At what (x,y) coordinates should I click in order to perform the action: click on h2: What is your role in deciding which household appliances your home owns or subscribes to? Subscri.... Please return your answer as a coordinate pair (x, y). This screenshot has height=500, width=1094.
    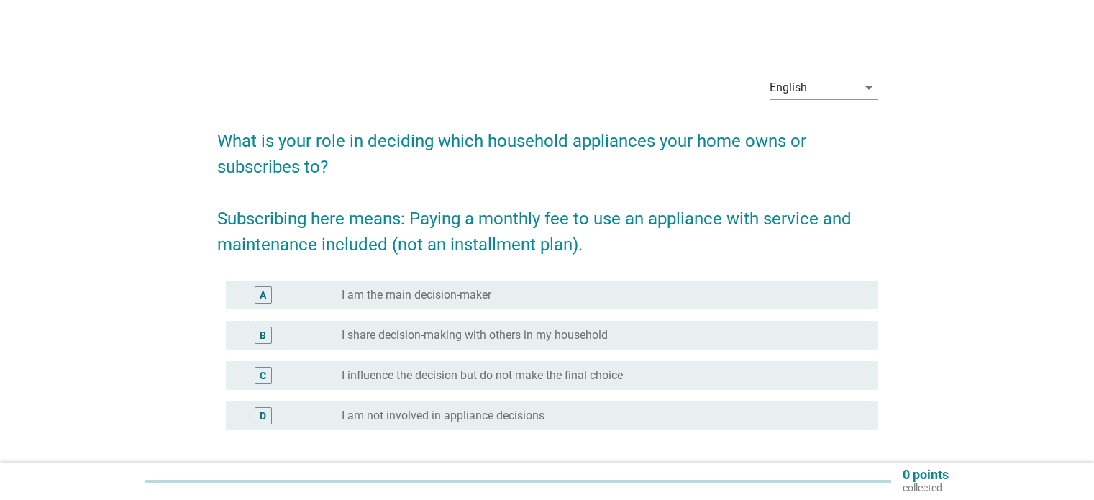
    Looking at the image, I should click on (547, 186).